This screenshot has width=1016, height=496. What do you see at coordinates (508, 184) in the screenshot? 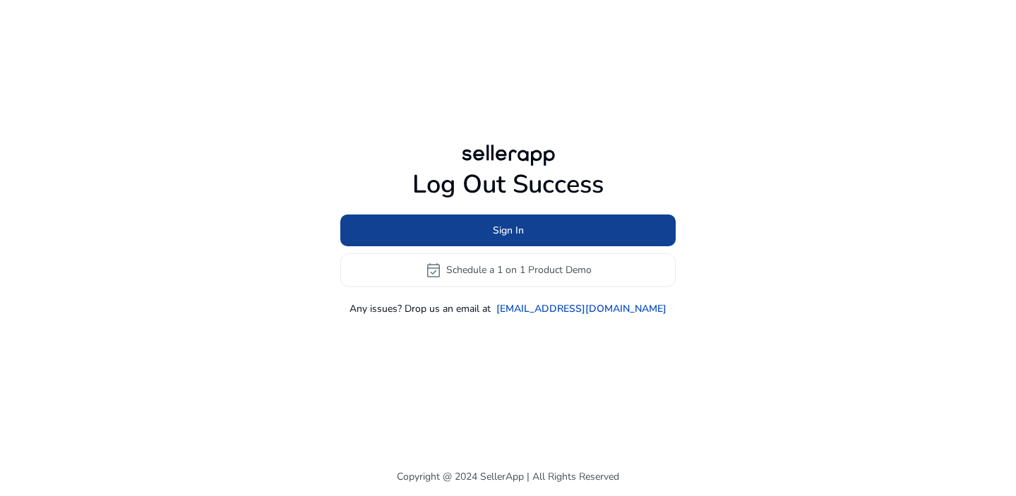
I see `h1: Log Out Success` at bounding box center [508, 184].